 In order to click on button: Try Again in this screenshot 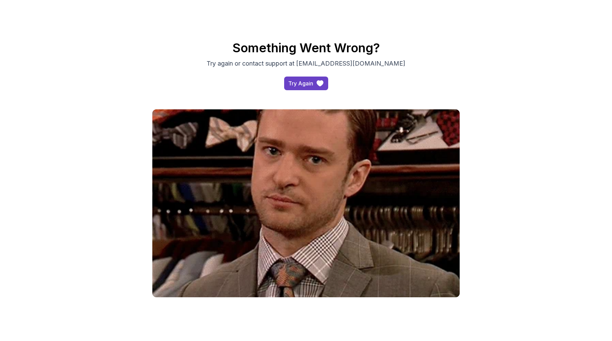, I will do `click(306, 83)`.